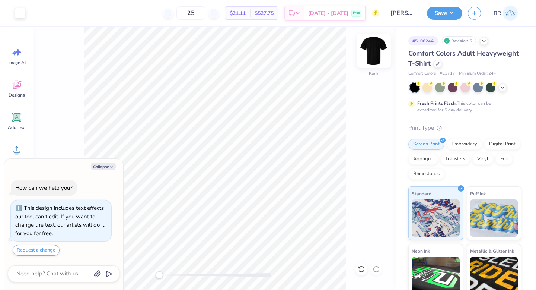  What do you see at coordinates (17, 160) in the screenshot?
I see `span: Upload` at bounding box center [17, 160].